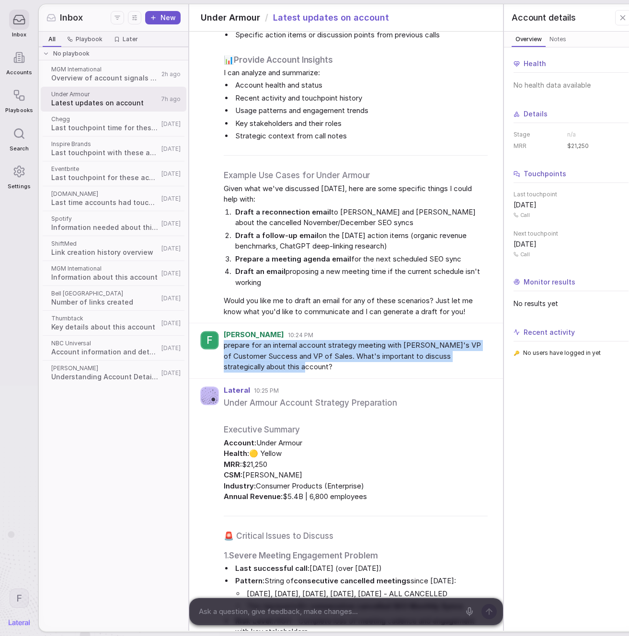 The image size is (629, 636). I want to click on span: Accounts, so click(19, 72).